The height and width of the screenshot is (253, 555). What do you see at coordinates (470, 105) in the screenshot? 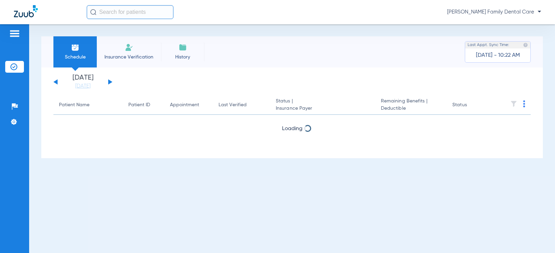
I see `th: Status` at bounding box center [470, 105].